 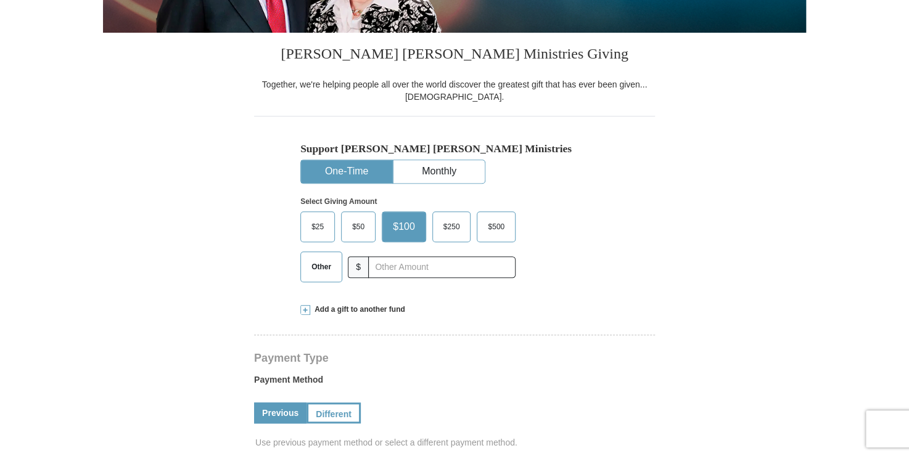 I want to click on span: $500, so click(x=496, y=227).